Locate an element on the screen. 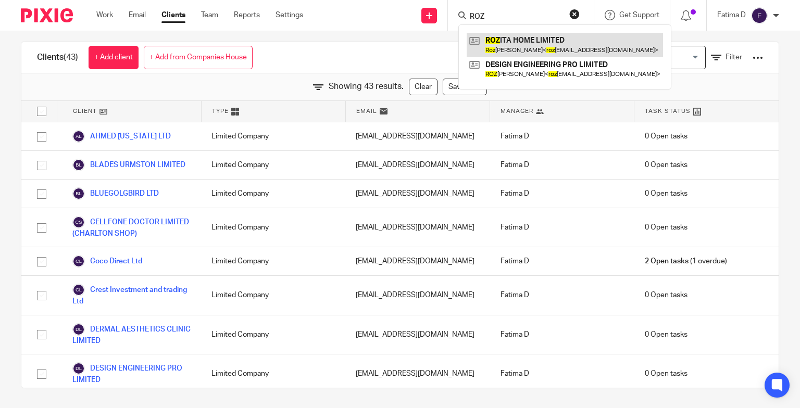  h1: Clients is located at coordinates (57, 57).